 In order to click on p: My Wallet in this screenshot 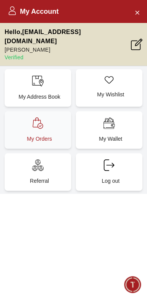, I will do `click(111, 139)`.